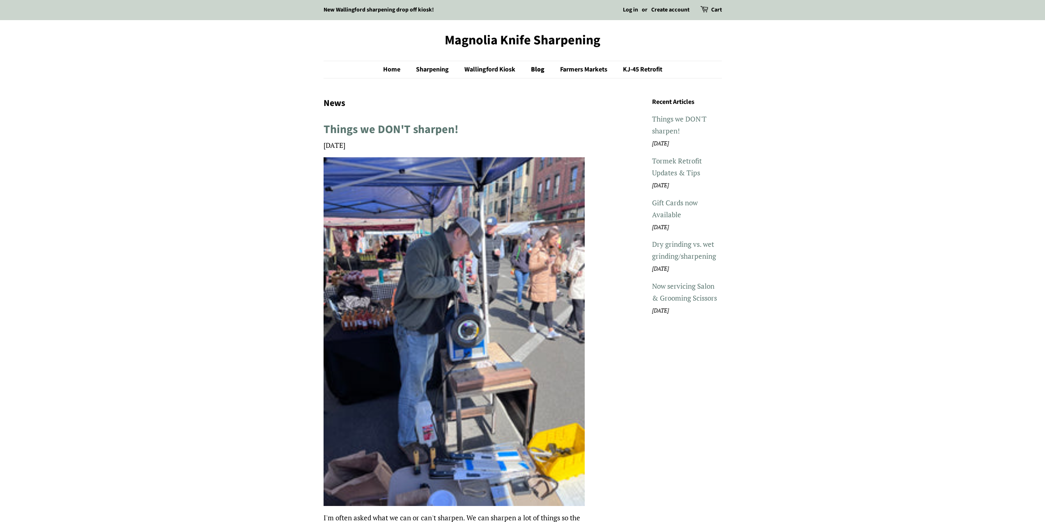 This screenshot has width=1045, height=522. What do you see at coordinates (685, 292) in the screenshot?
I see `a: Now servicing Salon & Grooming Scissors` at bounding box center [685, 292].